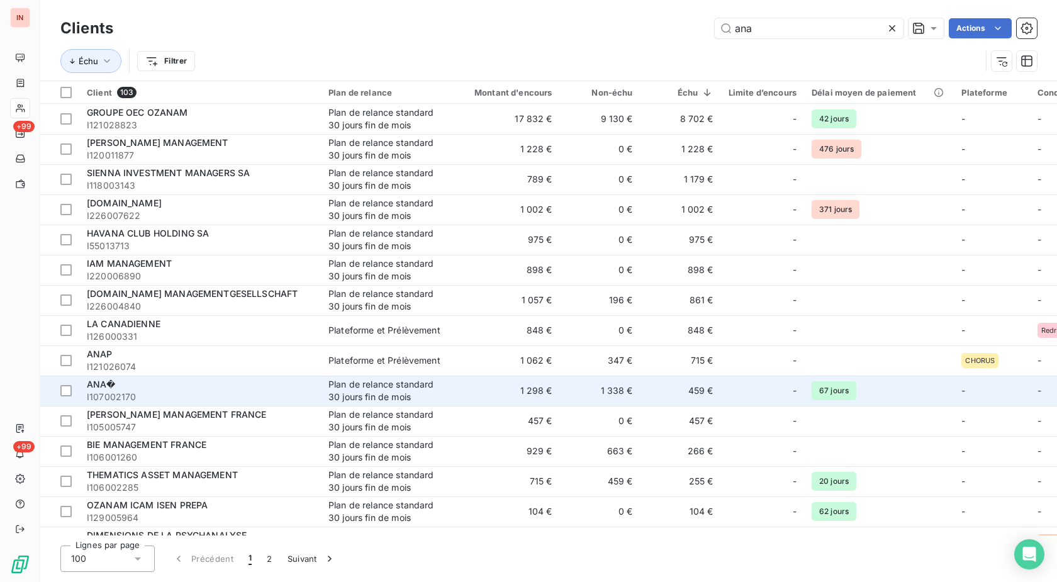 This screenshot has height=582, width=1057. What do you see at coordinates (101, 384) in the screenshot?
I see `span: ANA�` at bounding box center [101, 384].